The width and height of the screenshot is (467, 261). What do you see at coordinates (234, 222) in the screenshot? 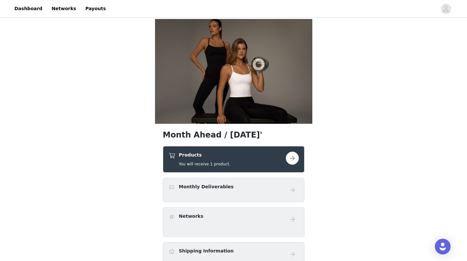
I see `div: Networks` at bounding box center [234, 222].